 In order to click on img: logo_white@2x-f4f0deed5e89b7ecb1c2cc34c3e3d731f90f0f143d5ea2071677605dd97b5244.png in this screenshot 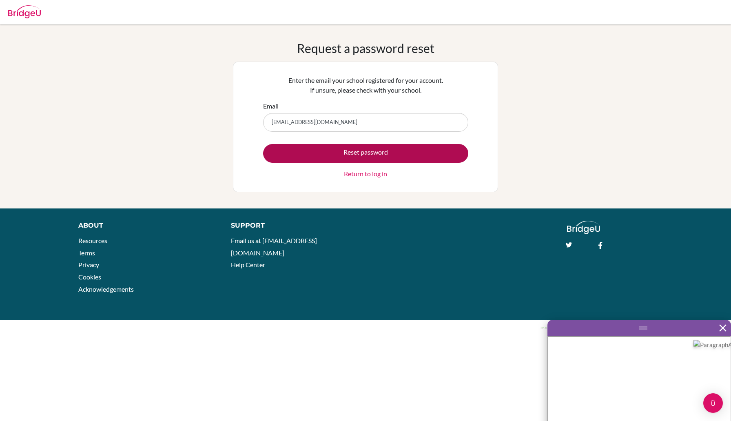, I will do `click(583, 227)`.